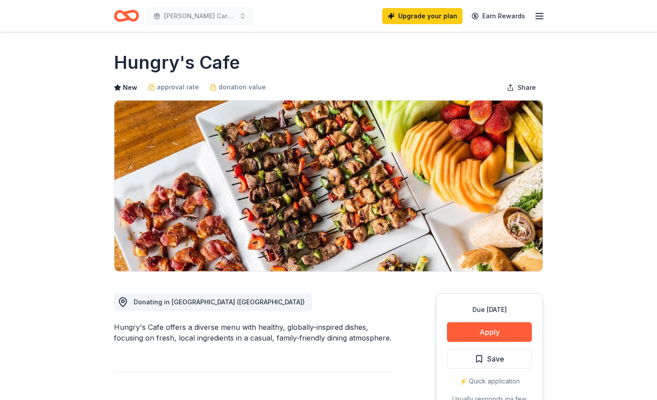 The image size is (657, 400). What do you see at coordinates (242, 87) in the screenshot?
I see `span: donation value` at bounding box center [242, 87].